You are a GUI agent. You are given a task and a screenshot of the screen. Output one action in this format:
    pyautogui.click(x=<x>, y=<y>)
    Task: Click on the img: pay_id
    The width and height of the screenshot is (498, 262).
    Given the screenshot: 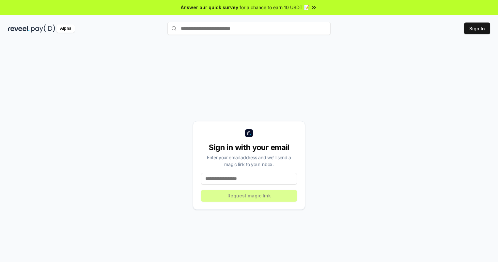 What is the action you would take?
    pyautogui.click(x=43, y=28)
    